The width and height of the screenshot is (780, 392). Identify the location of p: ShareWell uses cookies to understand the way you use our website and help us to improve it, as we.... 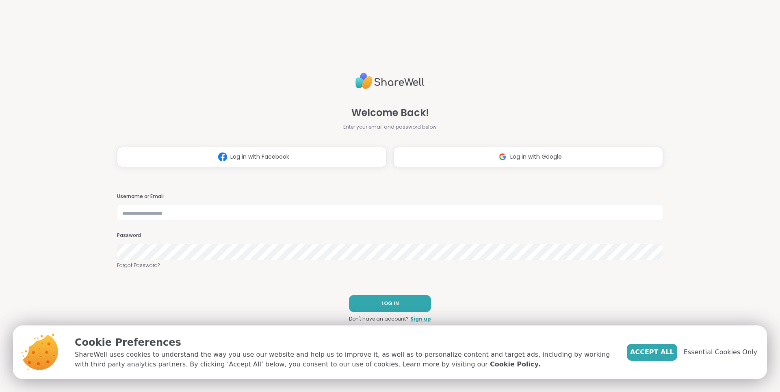
(344, 360).